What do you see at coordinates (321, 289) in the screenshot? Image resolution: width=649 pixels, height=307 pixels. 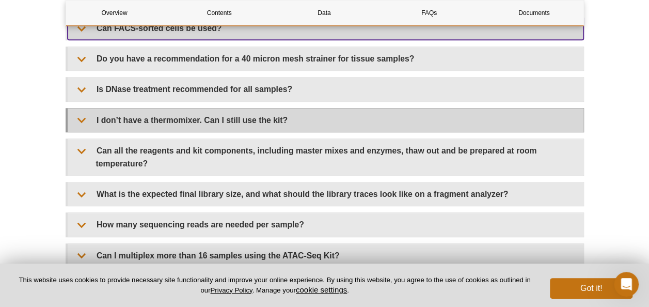 I see `button: cookie settings` at bounding box center [321, 289].